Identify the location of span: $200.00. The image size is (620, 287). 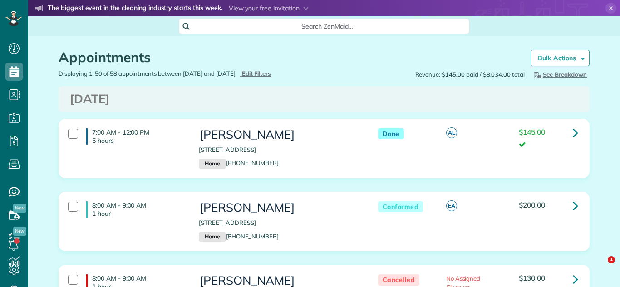
(532, 205).